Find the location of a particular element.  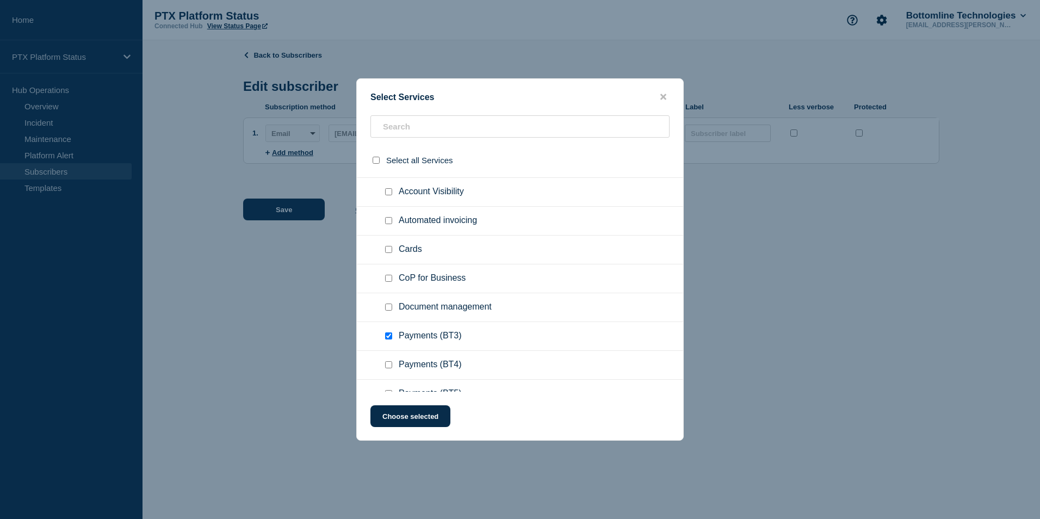

input: Account Visibility checkbox is located at coordinates (388, 191).